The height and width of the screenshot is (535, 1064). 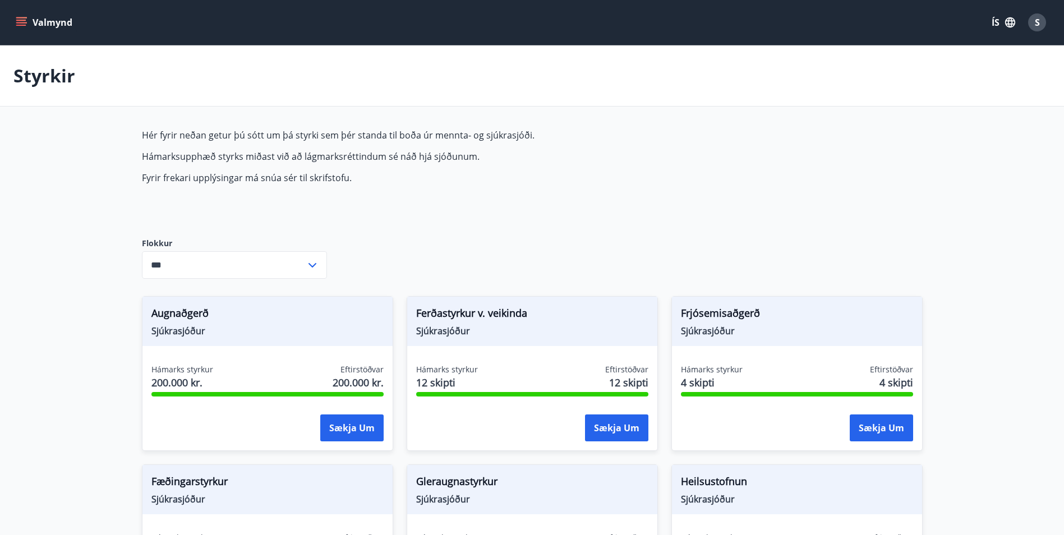 What do you see at coordinates (407, 178) in the screenshot?
I see `p: Fyrir frekari upplýsingar má snúa sér til skrifstofu.` at bounding box center [407, 178].